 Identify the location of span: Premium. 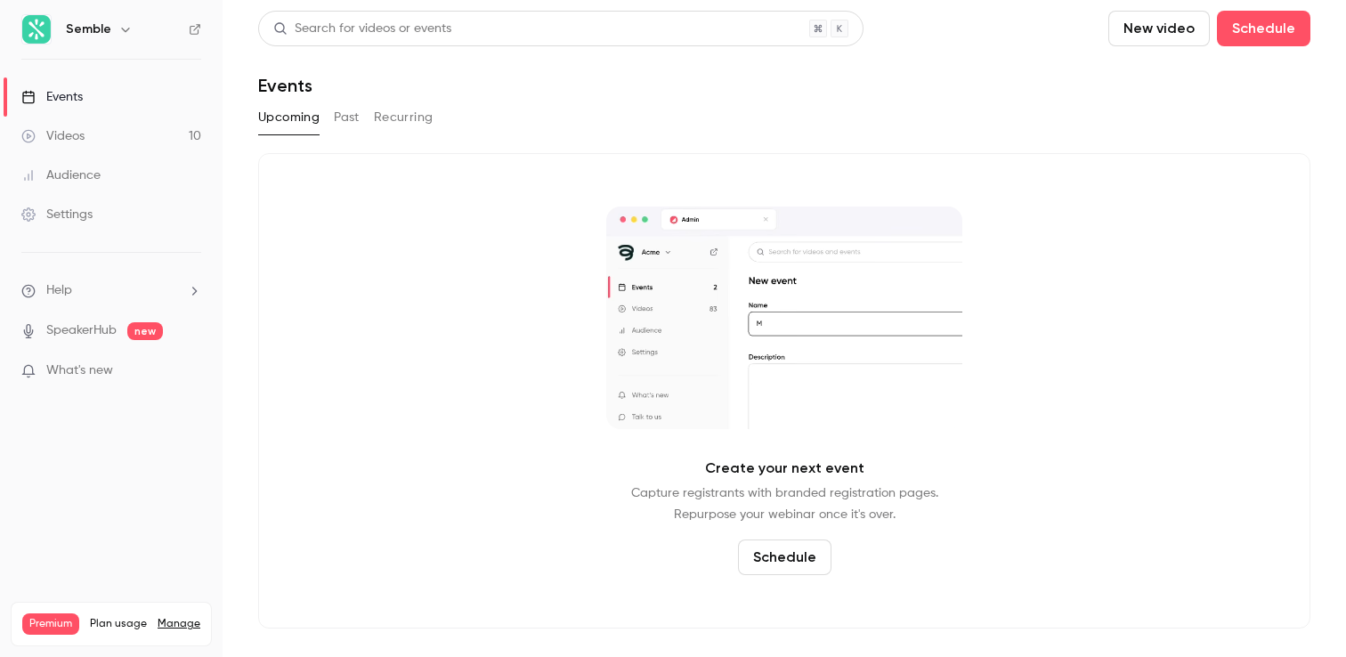
(51, 624).